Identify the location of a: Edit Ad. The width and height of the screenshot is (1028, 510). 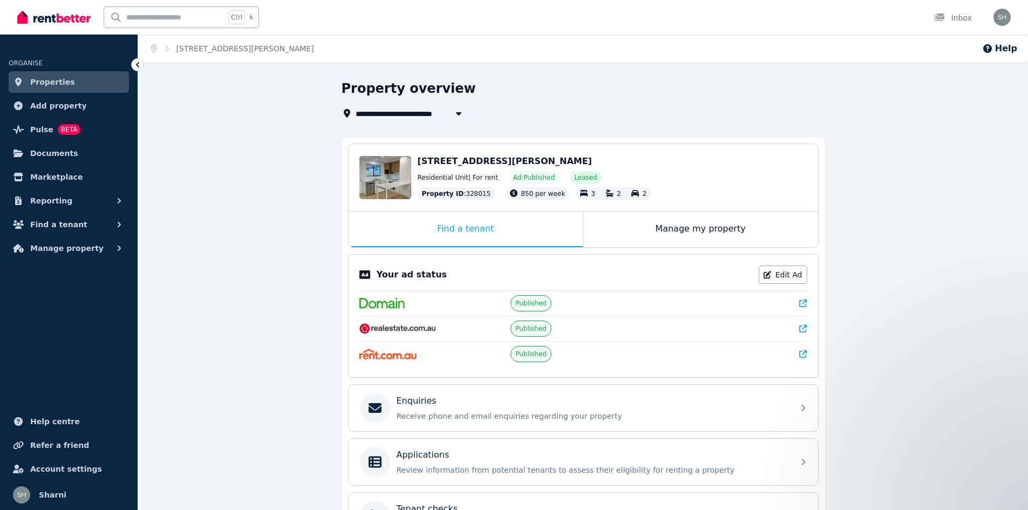
(783, 275).